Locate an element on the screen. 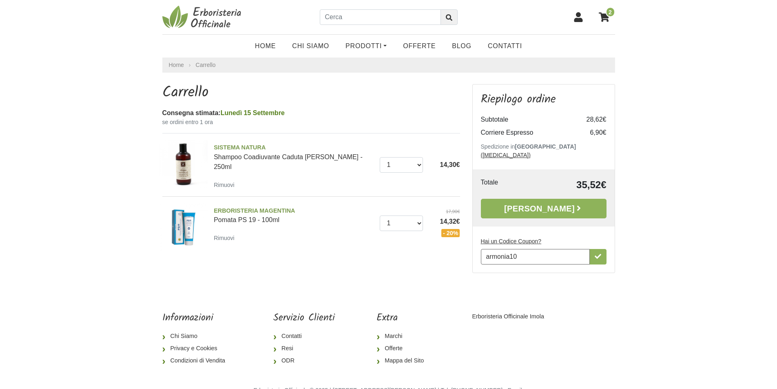 The image size is (777, 389). del: 17,90€ is located at coordinates (445, 211).